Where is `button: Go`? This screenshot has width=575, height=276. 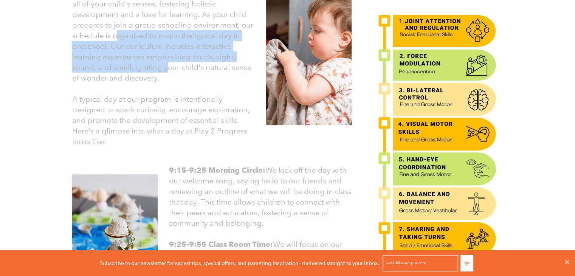 button: Go is located at coordinates (467, 263).